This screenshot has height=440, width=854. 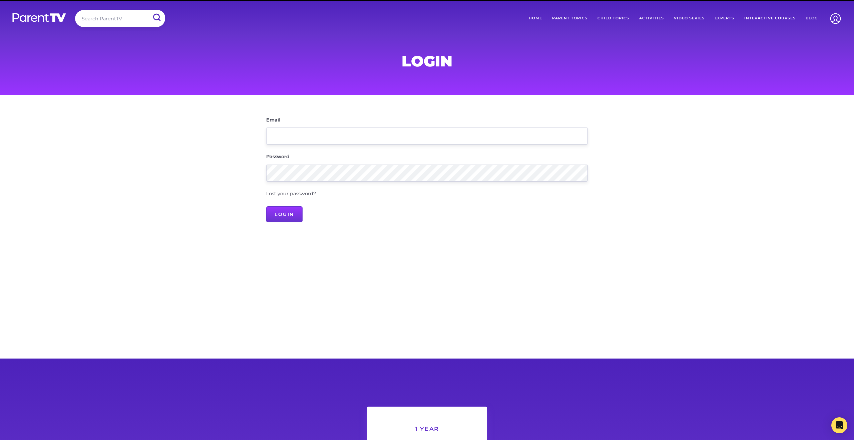 What do you see at coordinates (613, 18) in the screenshot?
I see `a: Child Topics` at bounding box center [613, 18].